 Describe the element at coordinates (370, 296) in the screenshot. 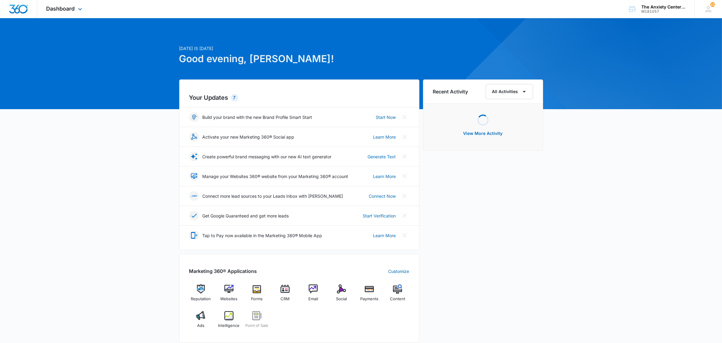

I see `a: Payments` at that location.